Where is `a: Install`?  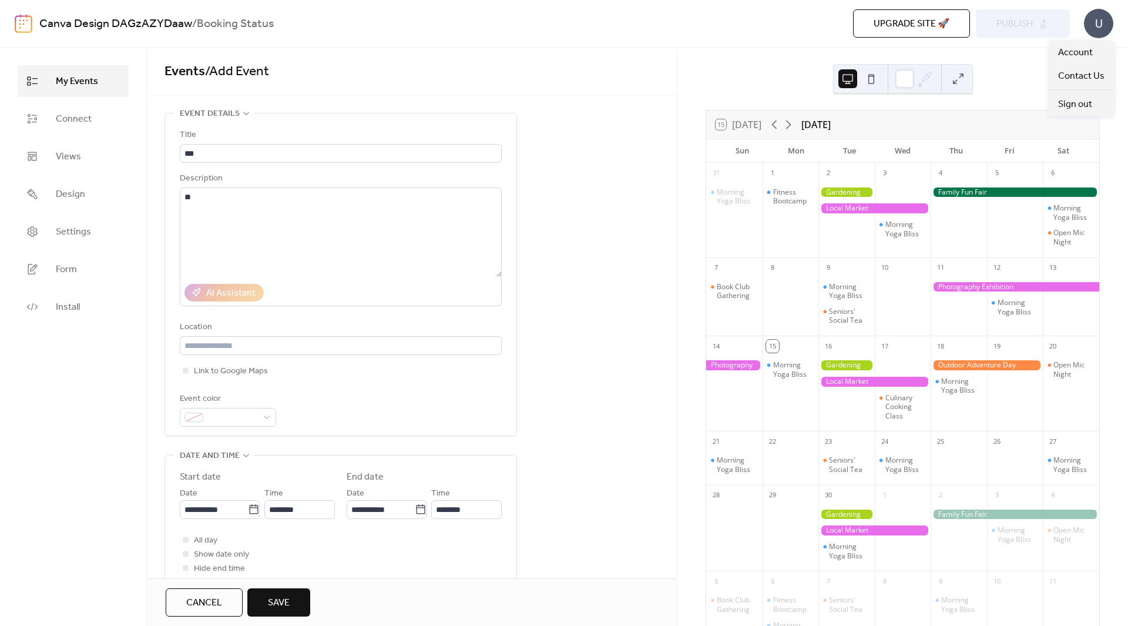 a: Install is located at coordinates (73, 307).